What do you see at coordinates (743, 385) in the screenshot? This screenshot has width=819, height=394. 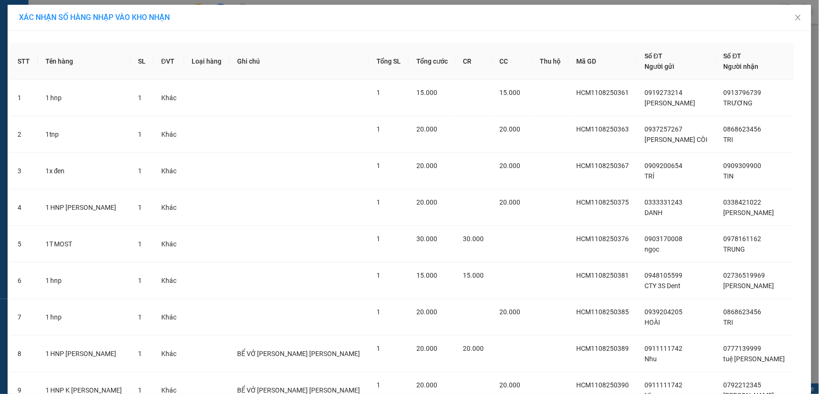 I see `span: 0792212345` at bounding box center [743, 385].